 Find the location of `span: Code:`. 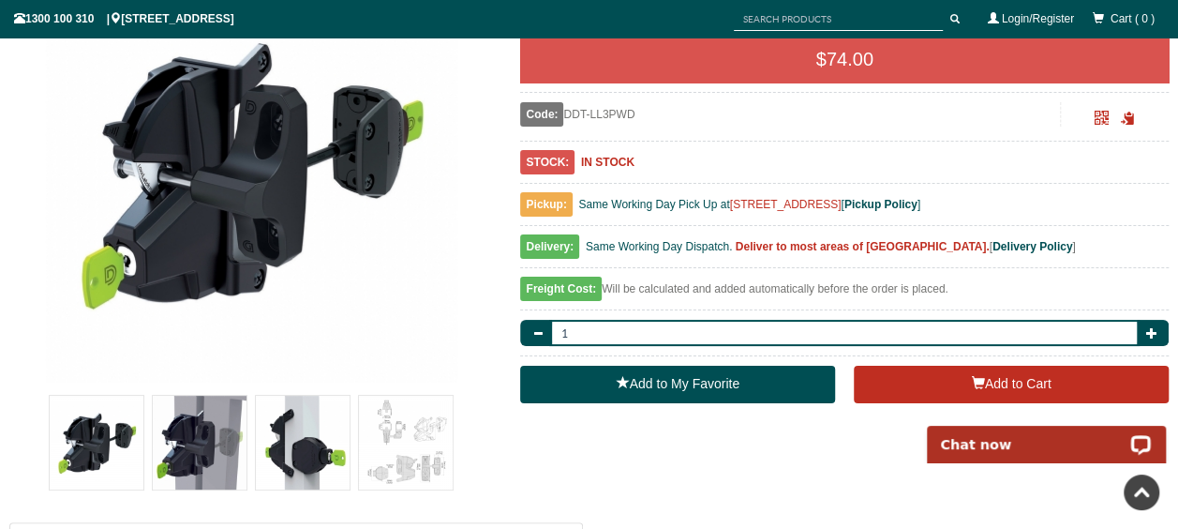

span: Code: is located at coordinates (542, 114).